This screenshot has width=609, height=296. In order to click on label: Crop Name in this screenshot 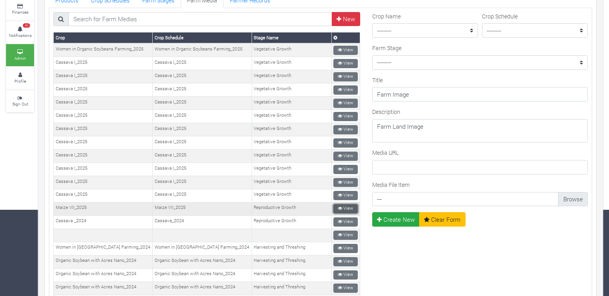, I will do `click(386, 16)`.